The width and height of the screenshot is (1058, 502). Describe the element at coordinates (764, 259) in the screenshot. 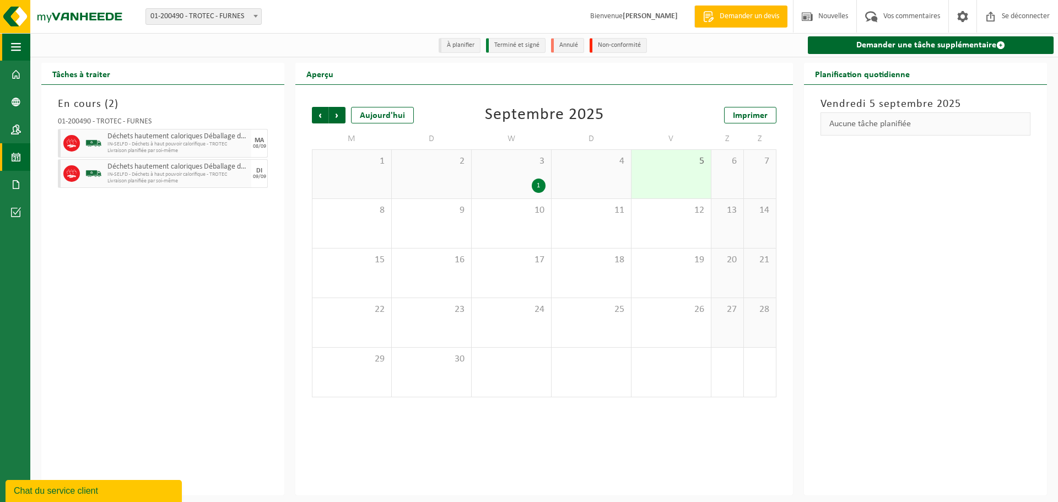

I see `font: 21` at that location.